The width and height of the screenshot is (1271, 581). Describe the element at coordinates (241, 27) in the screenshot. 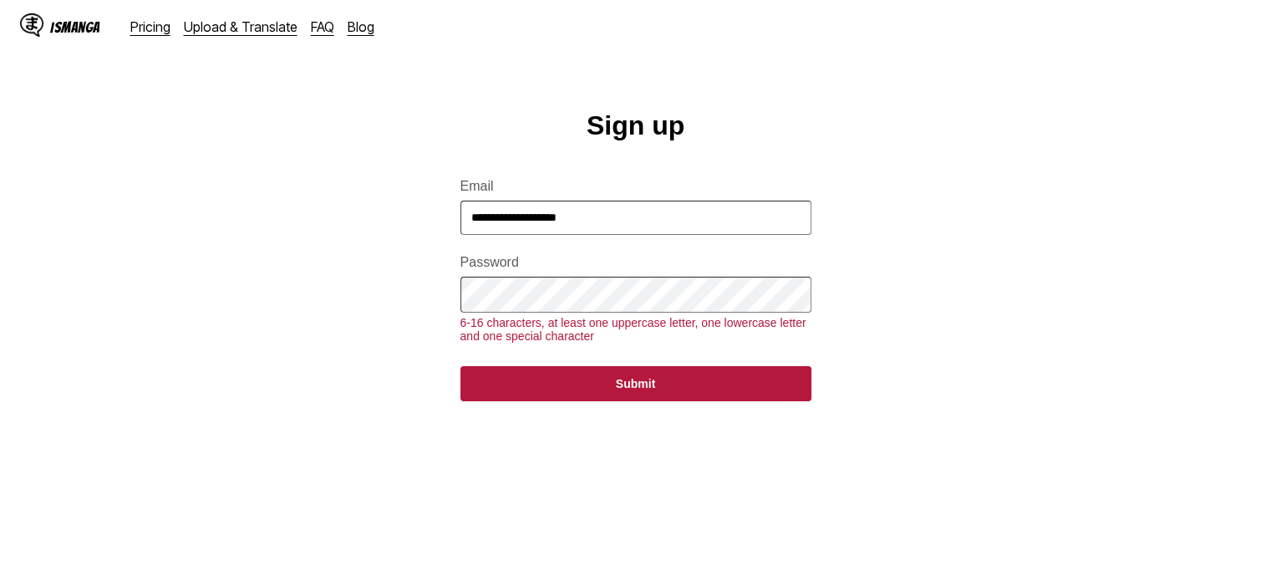

I see `a: Upload & Translate` at that location.